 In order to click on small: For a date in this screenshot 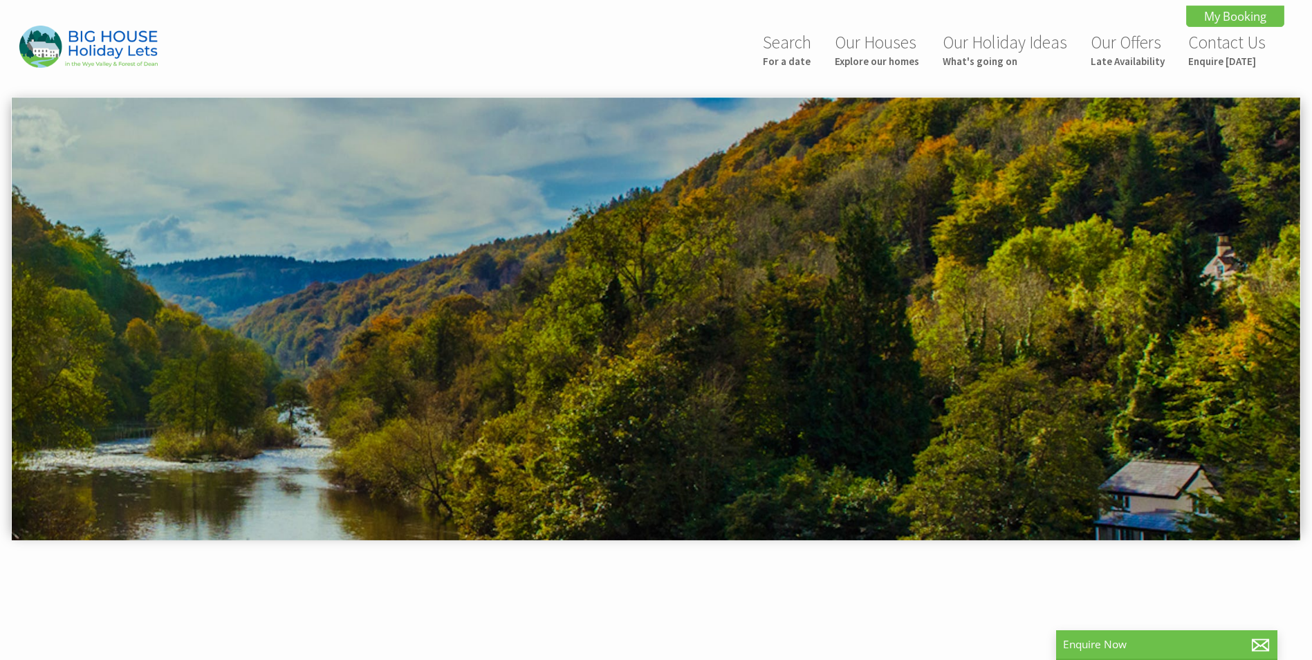, I will do `click(787, 61)`.